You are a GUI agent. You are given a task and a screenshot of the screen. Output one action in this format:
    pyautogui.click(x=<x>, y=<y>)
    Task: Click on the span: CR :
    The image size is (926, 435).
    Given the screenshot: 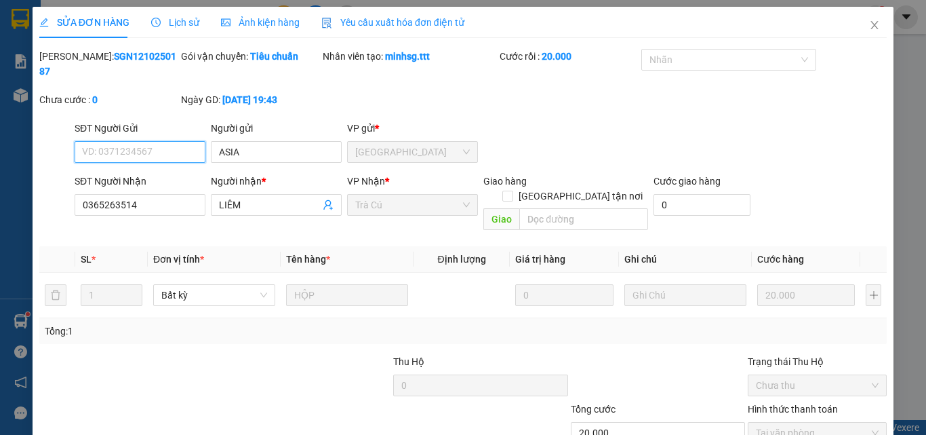 What is the action you would take?
    pyautogui.click(x=20, y=94)
    